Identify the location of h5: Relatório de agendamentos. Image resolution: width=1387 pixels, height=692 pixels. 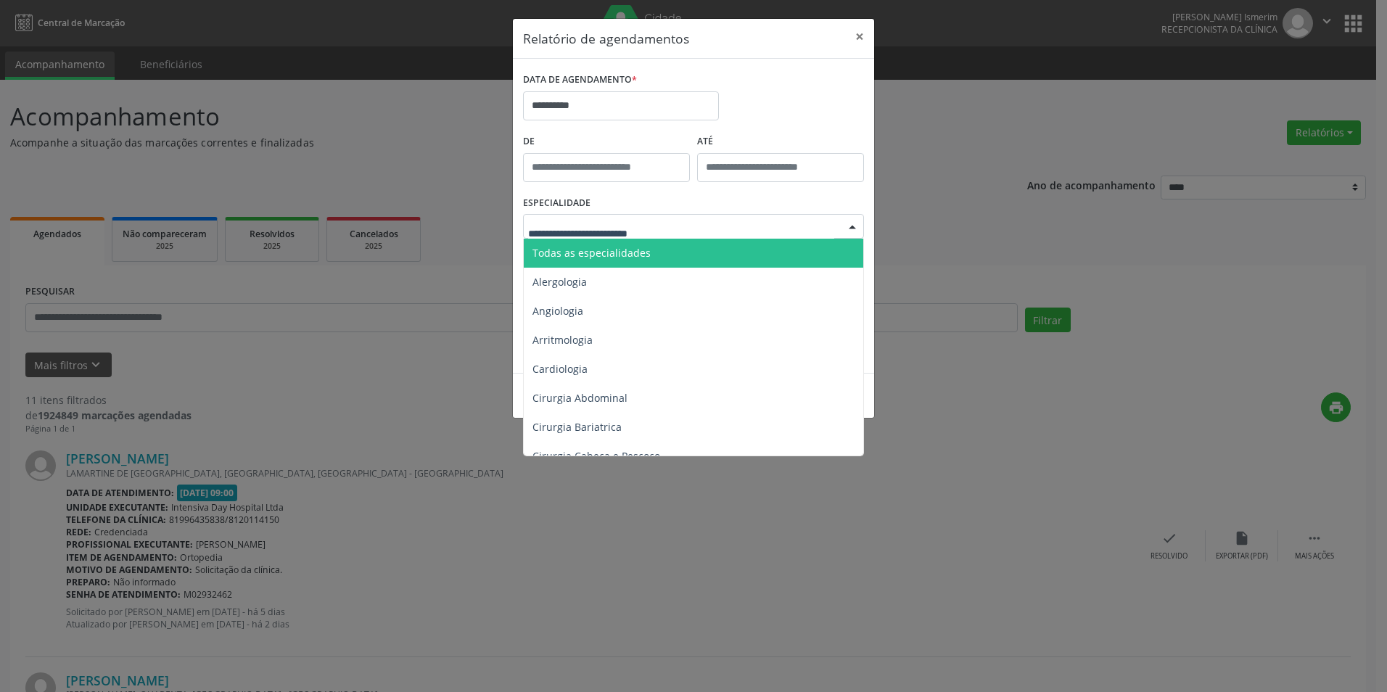
(606, 38).